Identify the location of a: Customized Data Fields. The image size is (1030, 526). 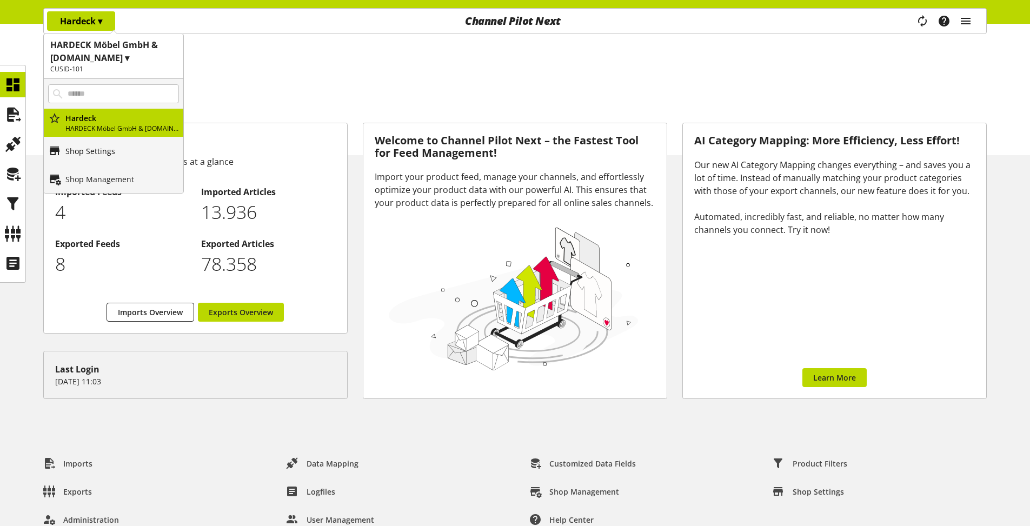
(582, 463).